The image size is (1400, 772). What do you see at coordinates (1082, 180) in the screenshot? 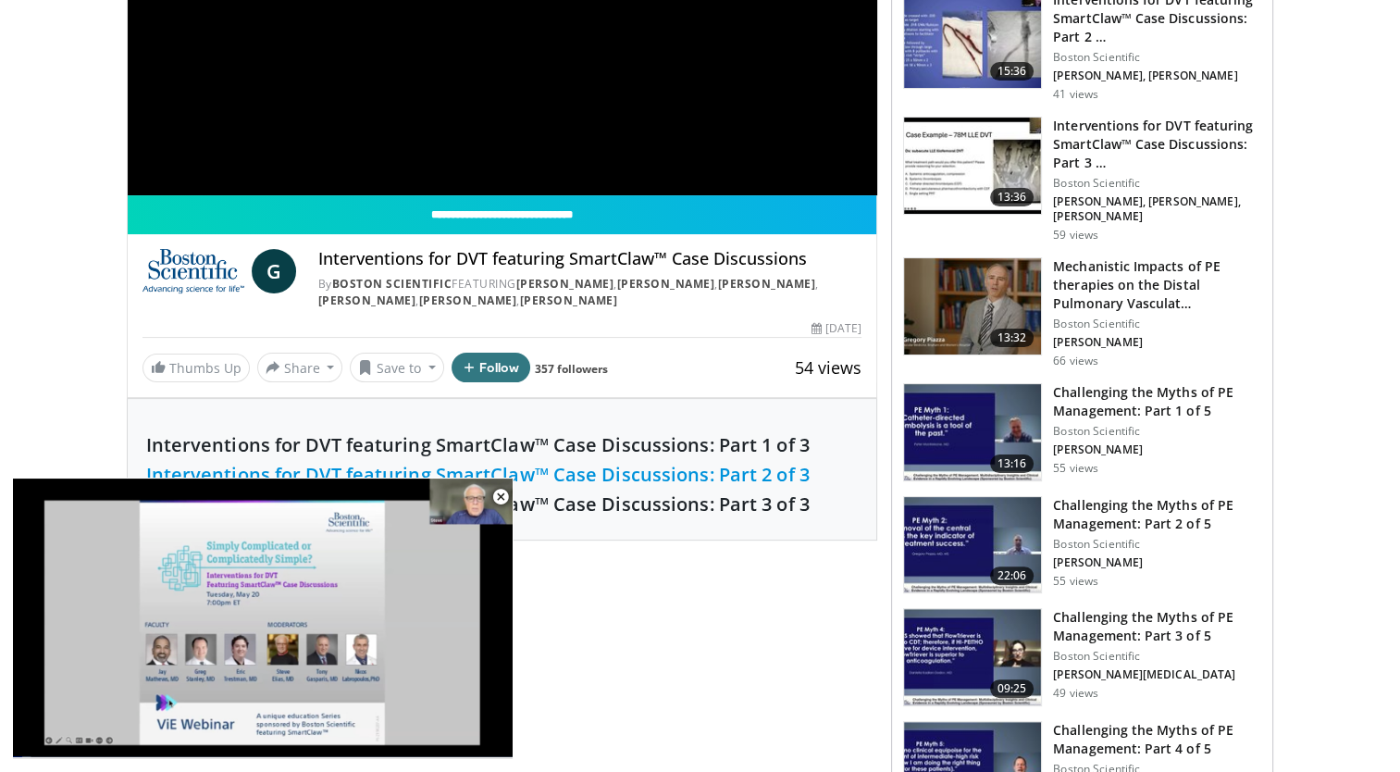
I see `a: 13:36 Interventions for DVT featuring SmartClaw™ Case Discussions: Part 3 … Boston Scientific [PE...` at bounding box center [1082, 180].